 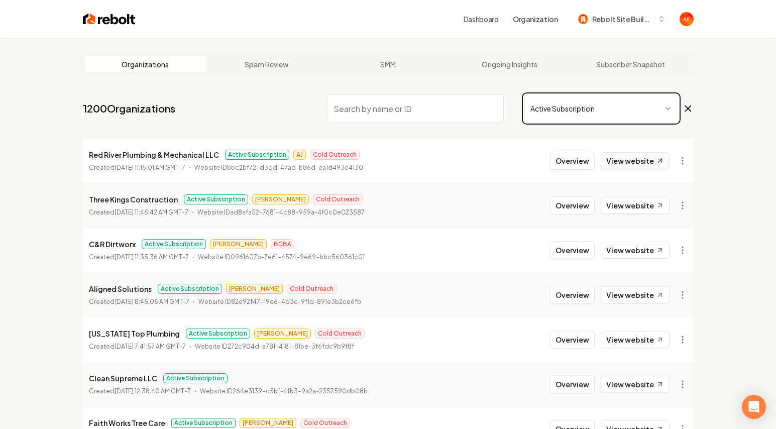 I want to click on p: Clean Supreme LLC, so click(x=123, y=378).